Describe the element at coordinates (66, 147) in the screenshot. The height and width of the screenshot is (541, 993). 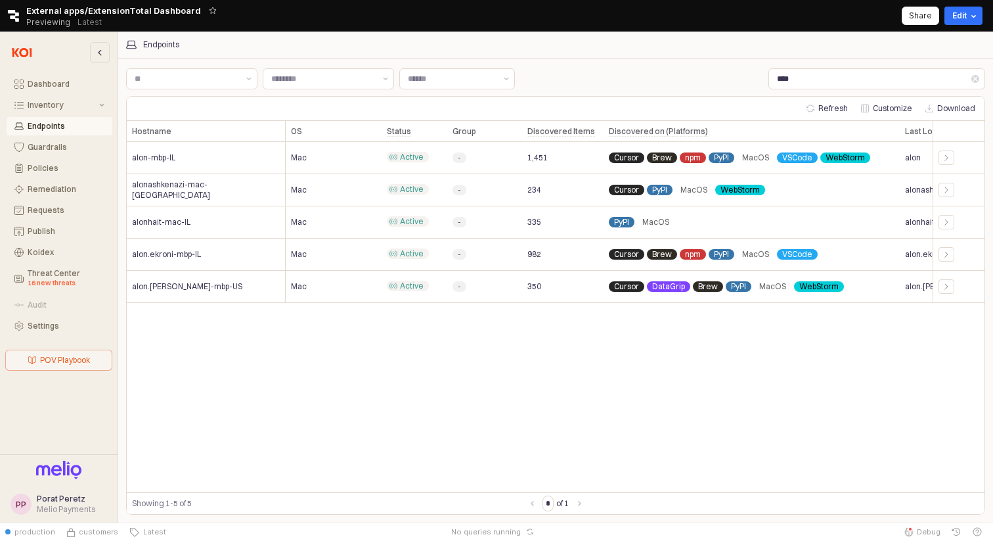
I see `div: Guardrails` at that location.